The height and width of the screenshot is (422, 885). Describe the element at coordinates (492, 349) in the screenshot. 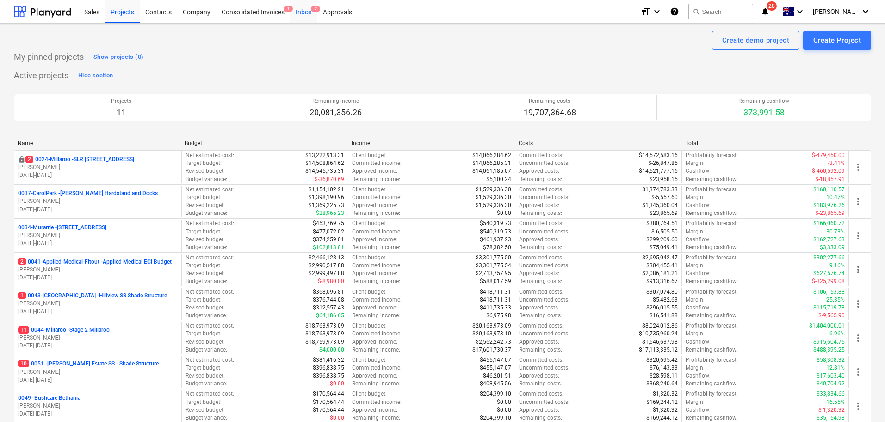

I see `p: $17,601,730.37` at that location.